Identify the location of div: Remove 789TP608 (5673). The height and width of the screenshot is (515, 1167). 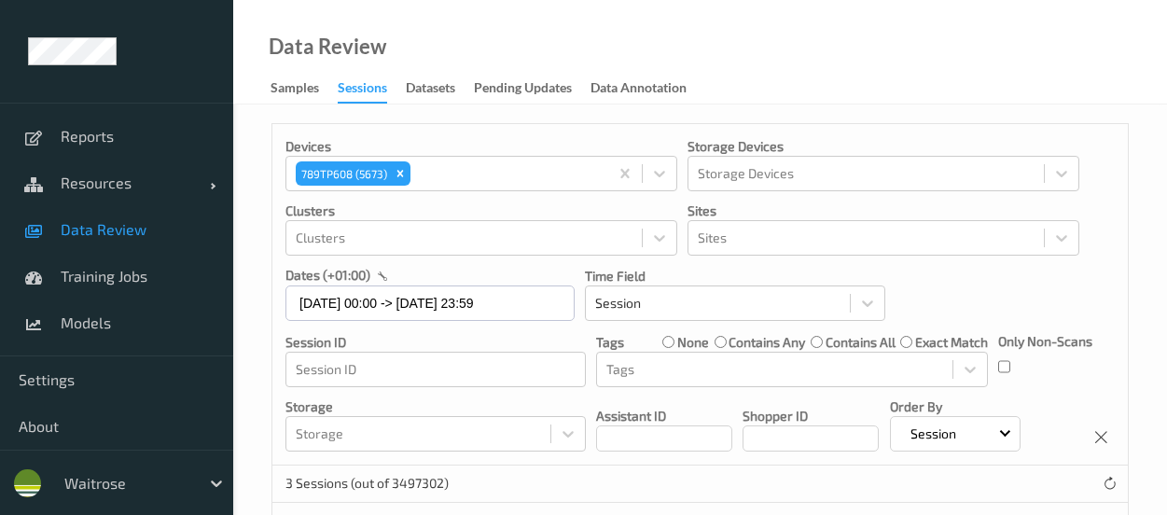
(400, 174).